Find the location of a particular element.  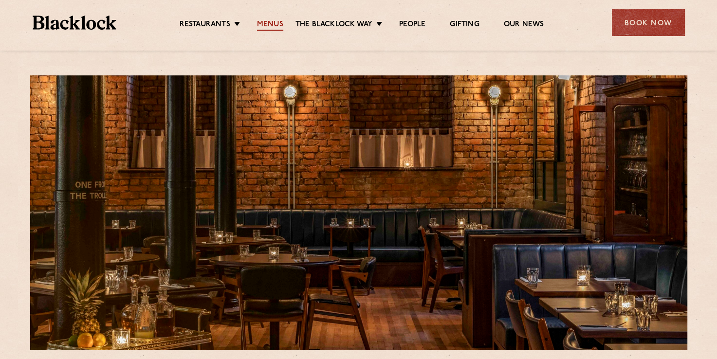

div: Book Now is located at coordinates (648, 22).